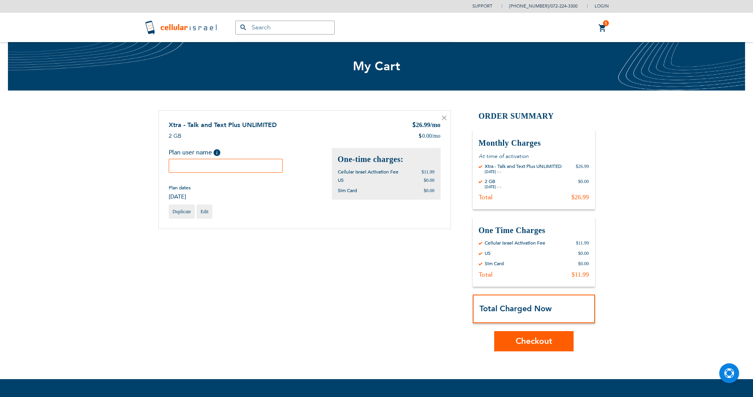 The width and height of the screenshot is (753, 397). What do you see at coordinates (223, 125) in the screenshot?
I see `a: Xtra - Talk and Text Plus UNLIMITED` at bounding box center [223, 125].